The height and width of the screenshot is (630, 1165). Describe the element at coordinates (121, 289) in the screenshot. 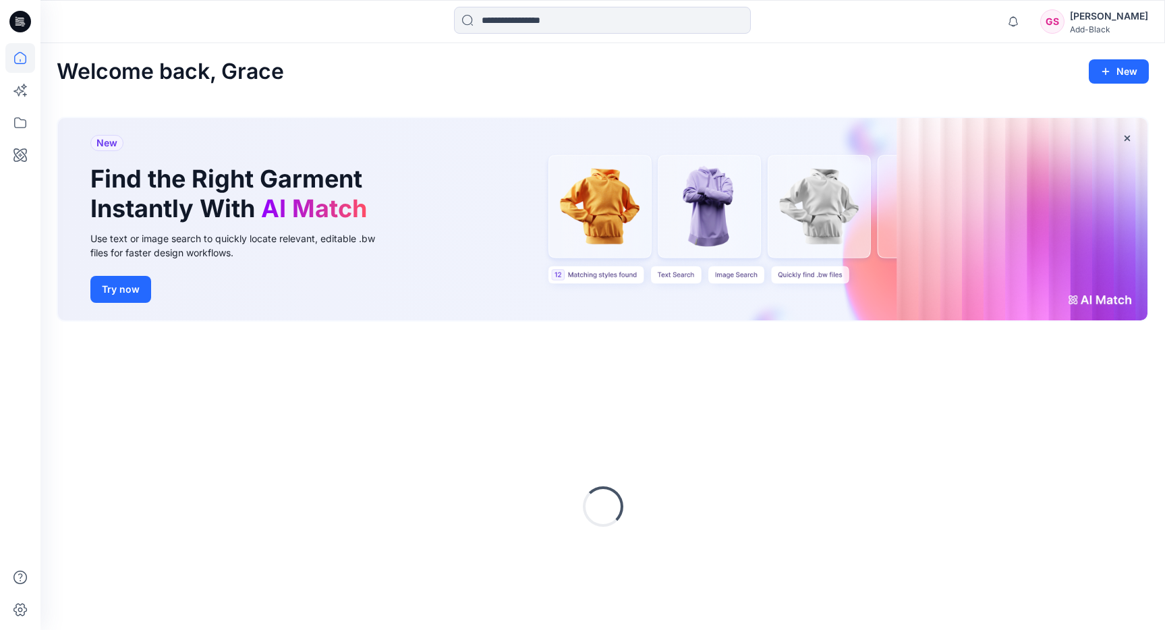

I see `a: Try now` at that location.